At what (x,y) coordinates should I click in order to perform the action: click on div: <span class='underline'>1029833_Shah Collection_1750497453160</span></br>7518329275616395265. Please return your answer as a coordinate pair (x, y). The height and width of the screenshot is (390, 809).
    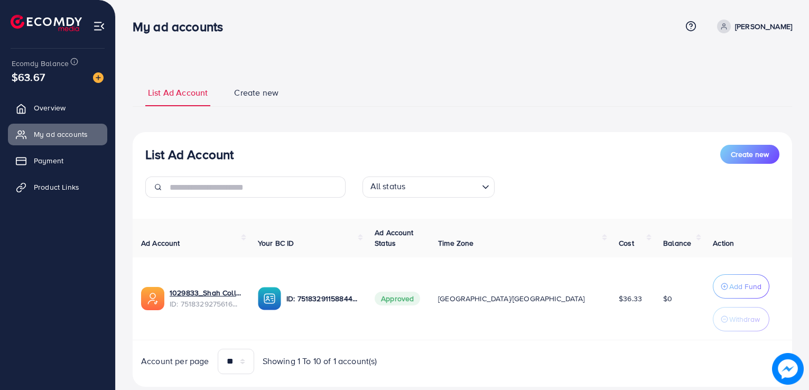
    Looking at the image, I should click on (205, 298).